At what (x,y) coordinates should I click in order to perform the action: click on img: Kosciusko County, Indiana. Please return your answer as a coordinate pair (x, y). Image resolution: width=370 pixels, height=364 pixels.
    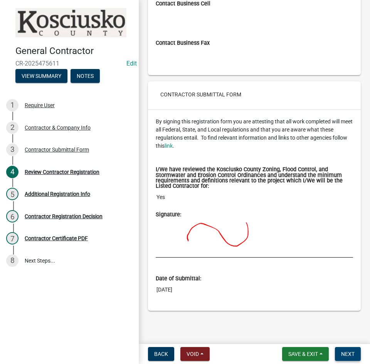
    Looking at the image, I should click on (71, 23).